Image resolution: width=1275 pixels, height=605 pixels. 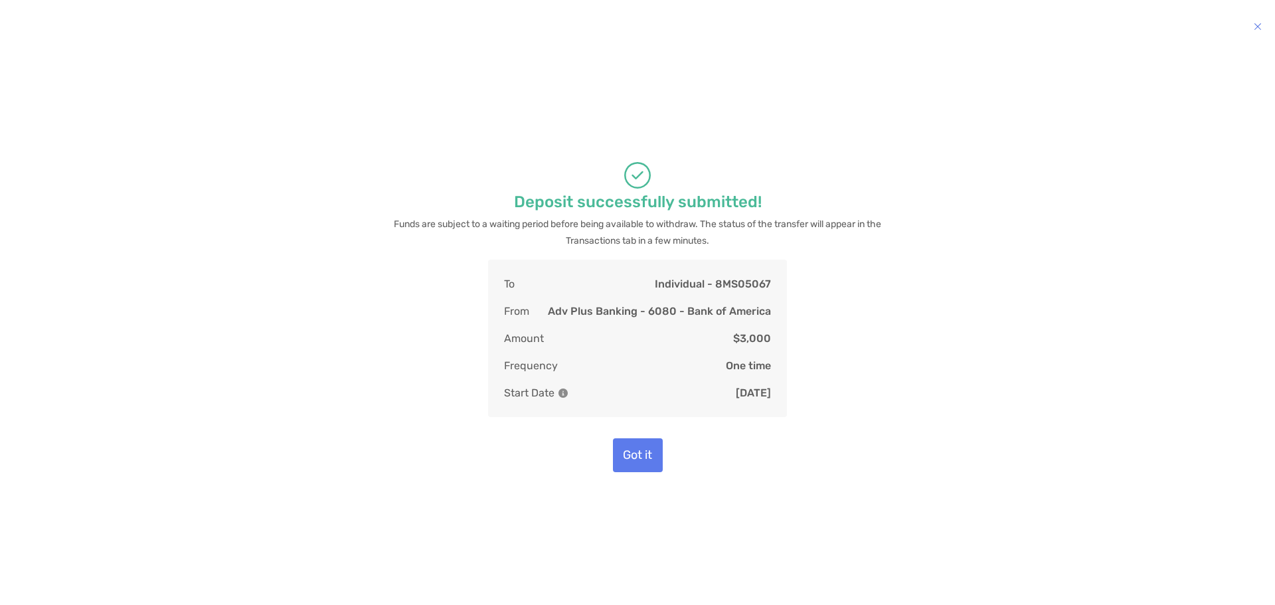 I want to click on p: Deposit successfully submitted!, so click(x=638, y=202).